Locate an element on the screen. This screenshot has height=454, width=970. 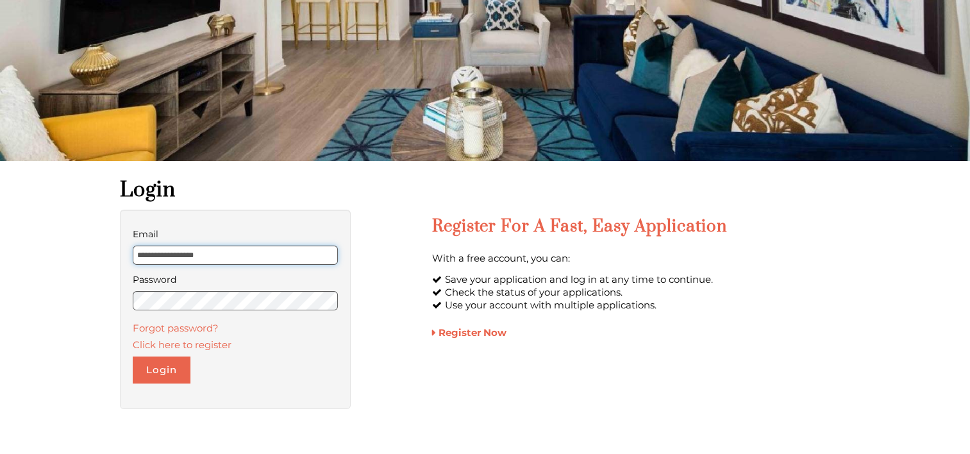
label: Email is located at coordinates (235, 234).